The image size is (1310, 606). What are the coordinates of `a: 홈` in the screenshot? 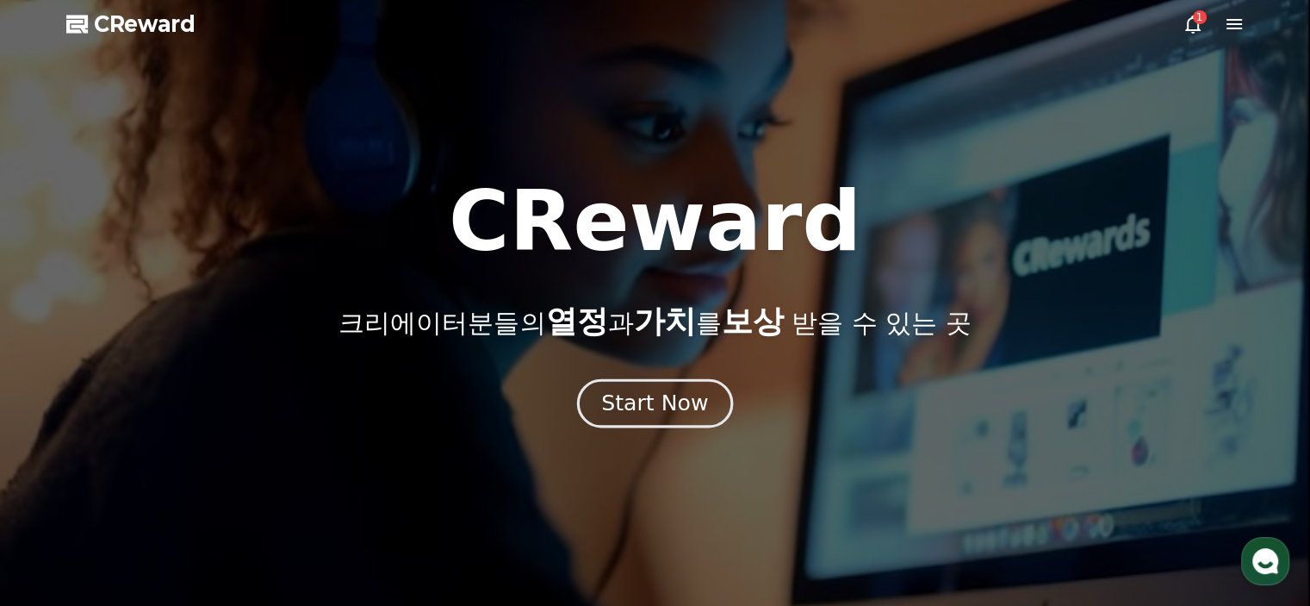 It's located at (59, 484).